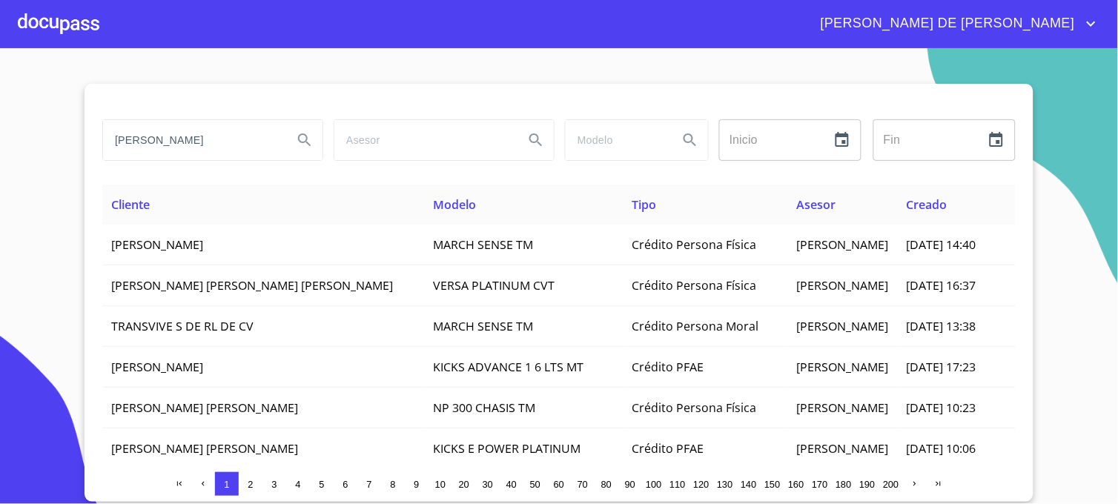  I want to click on span: 100, so click(653, 484).